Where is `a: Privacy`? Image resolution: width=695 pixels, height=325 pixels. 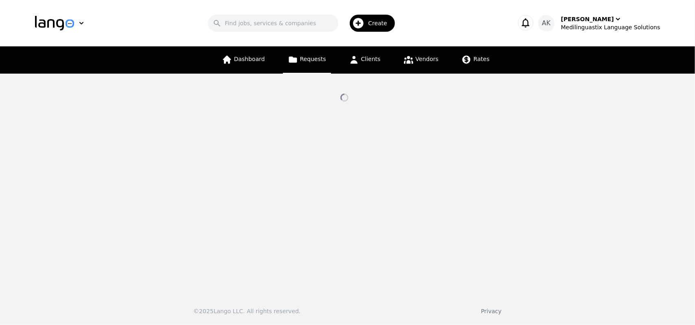 a: Privacy is located at coordinates (491, 311).